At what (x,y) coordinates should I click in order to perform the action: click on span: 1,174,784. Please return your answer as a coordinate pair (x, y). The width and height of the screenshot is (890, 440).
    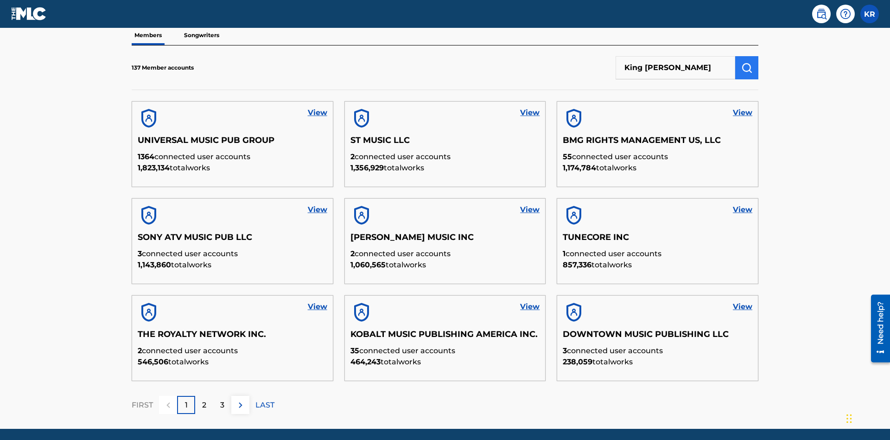
    Looking at the image, I should click on (580, 167).